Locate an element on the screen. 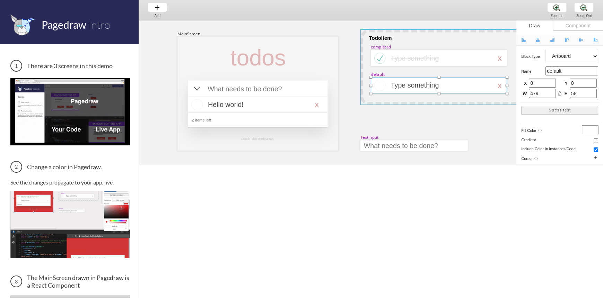 The height and width of the screenshot is (298, 603). h3: Change a color in Pagedraw. is located at coordinates (70, 167).